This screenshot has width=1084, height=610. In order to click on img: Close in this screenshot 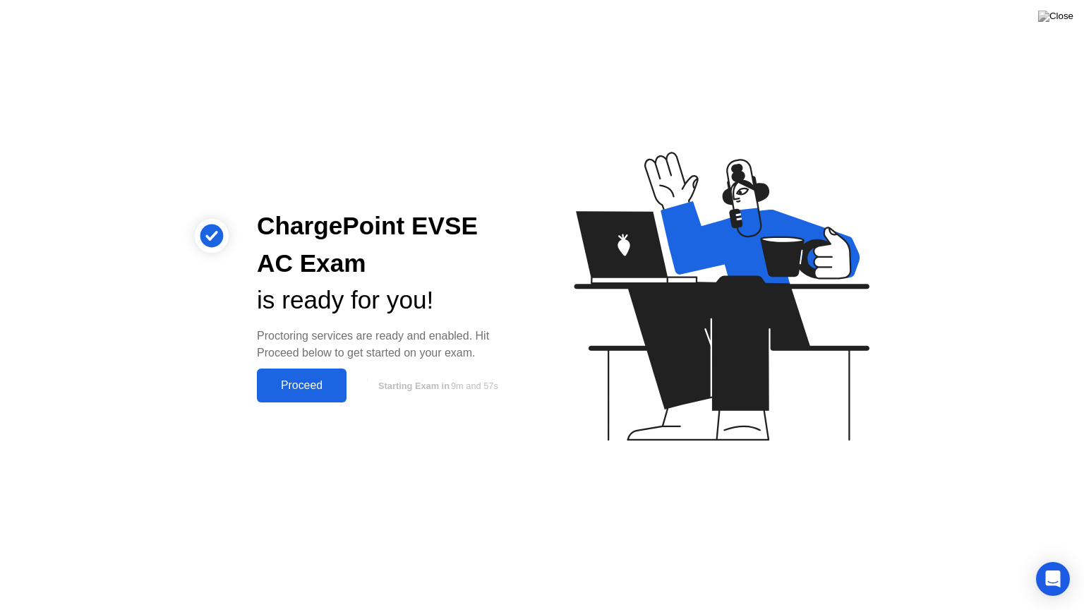, I will do `click(1055, 16)`.